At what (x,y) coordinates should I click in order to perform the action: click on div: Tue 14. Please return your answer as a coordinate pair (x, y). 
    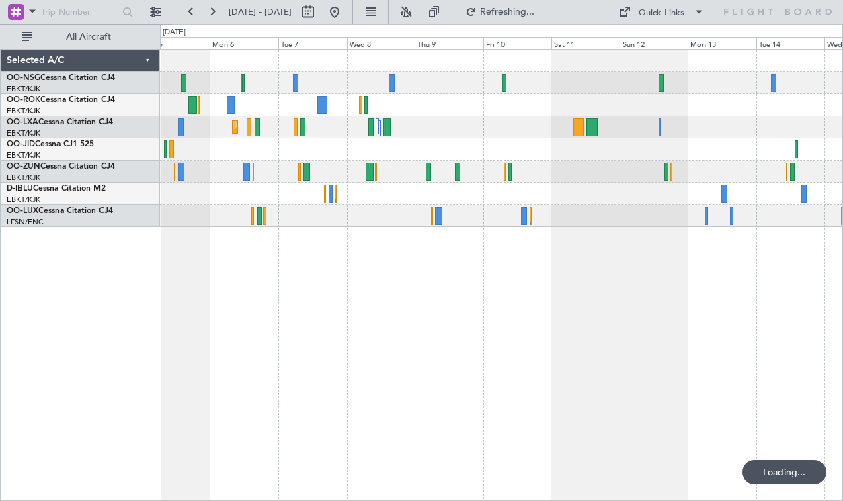
    Looking at the image, I should click on (790, 43).